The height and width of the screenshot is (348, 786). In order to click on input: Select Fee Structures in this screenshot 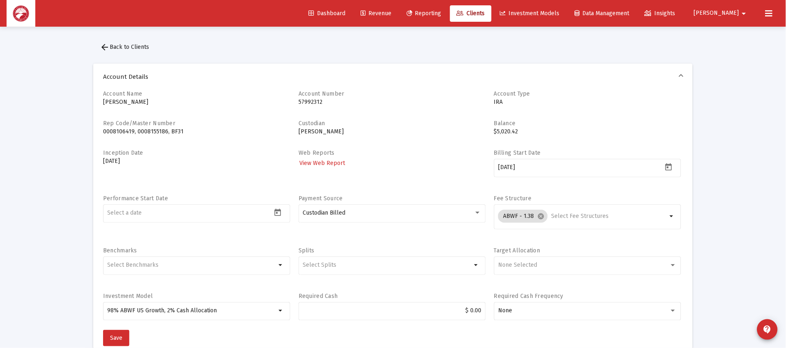, I will do `click(609, 216)`.